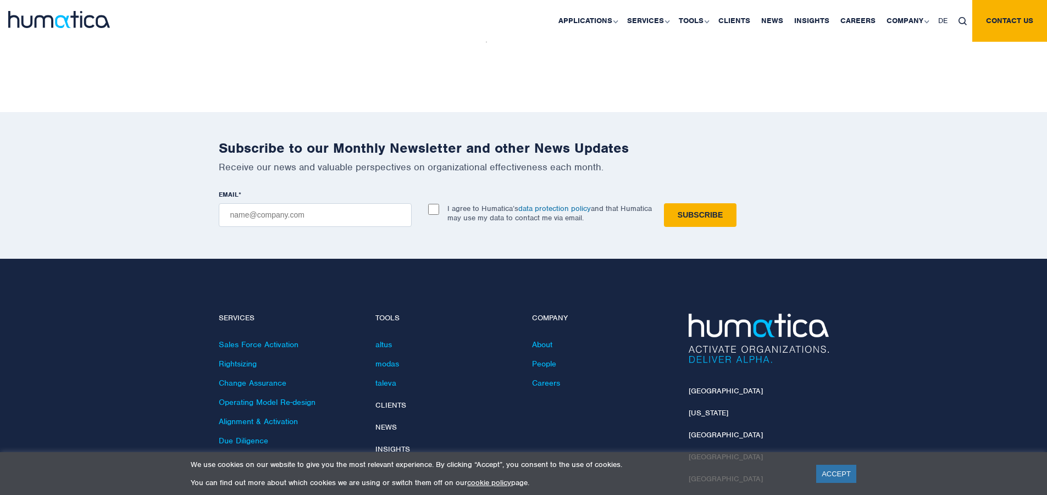 The width and height of the screenshot is (1047, 495). I want to click on h4: Company, so click(602, 318).